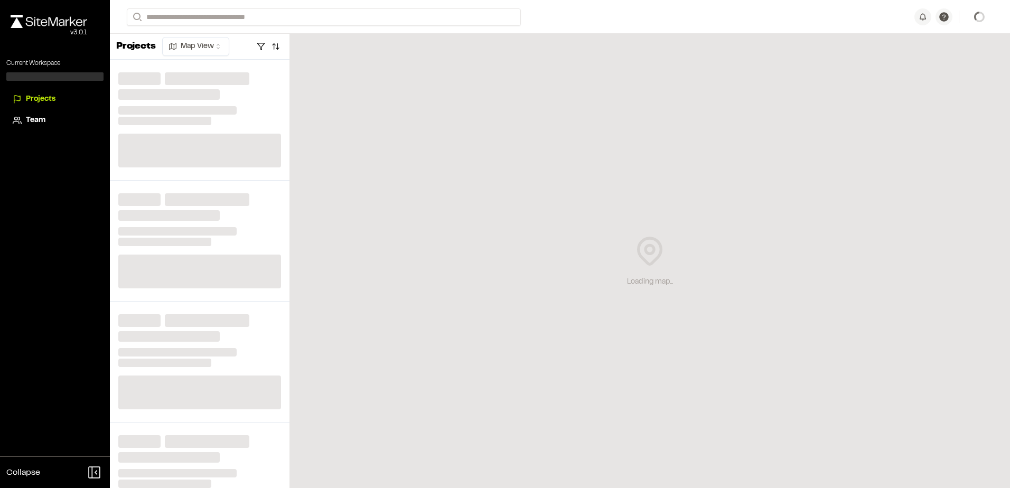 Image resolution: width=1010 pixels, height=488 pixels. What do you see at coordinates (55, 63) in the screenshot?
I see `p: Current Workspace` at bounding box center [55, 63].